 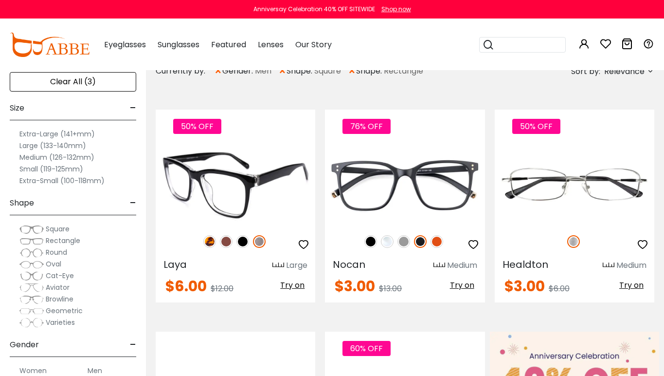 I want to click on span: Men, so click(x=263, y=71).